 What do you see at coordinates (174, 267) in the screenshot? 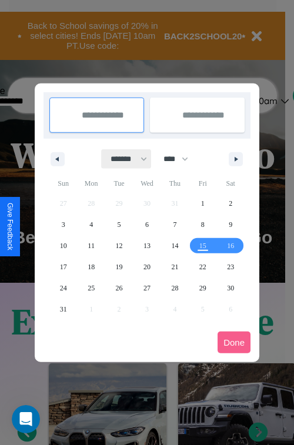
I see `span: 21` at bounding box center [174, 267].